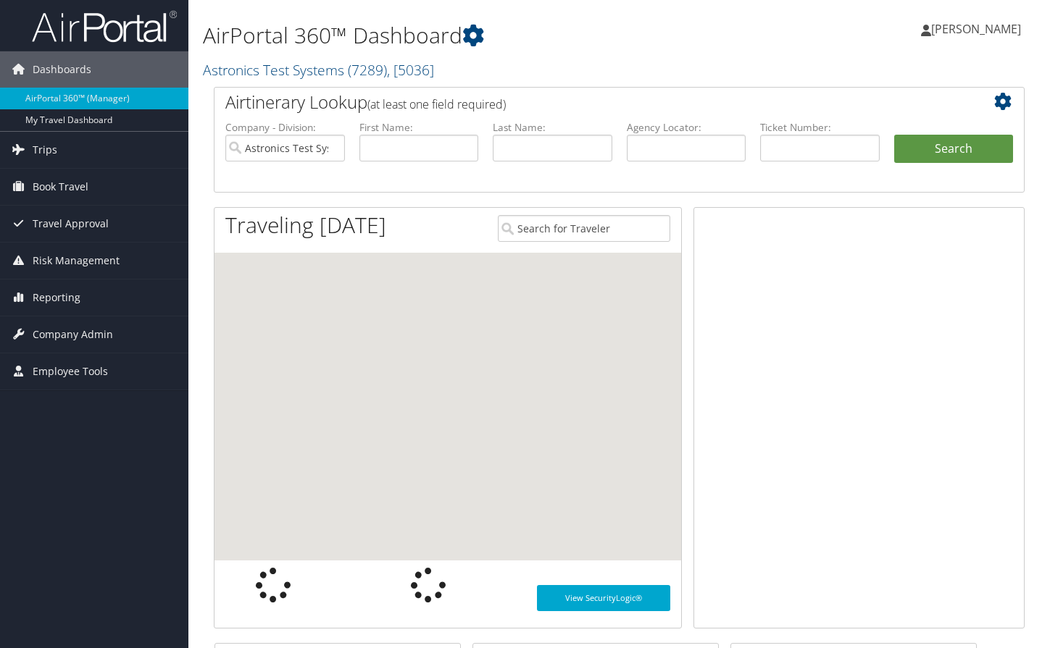  I want to click on img: airportal-logo.png, so click(104, 26).